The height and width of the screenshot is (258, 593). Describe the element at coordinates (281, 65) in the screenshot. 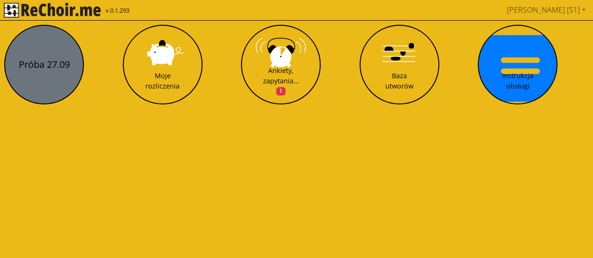

I see `button: Ankiety, zapytania...1` at that location.